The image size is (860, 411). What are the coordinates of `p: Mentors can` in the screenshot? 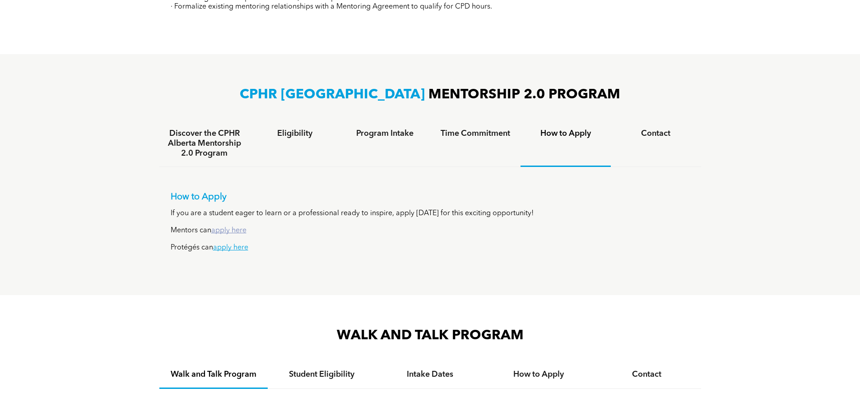 It's located at (430, 231).